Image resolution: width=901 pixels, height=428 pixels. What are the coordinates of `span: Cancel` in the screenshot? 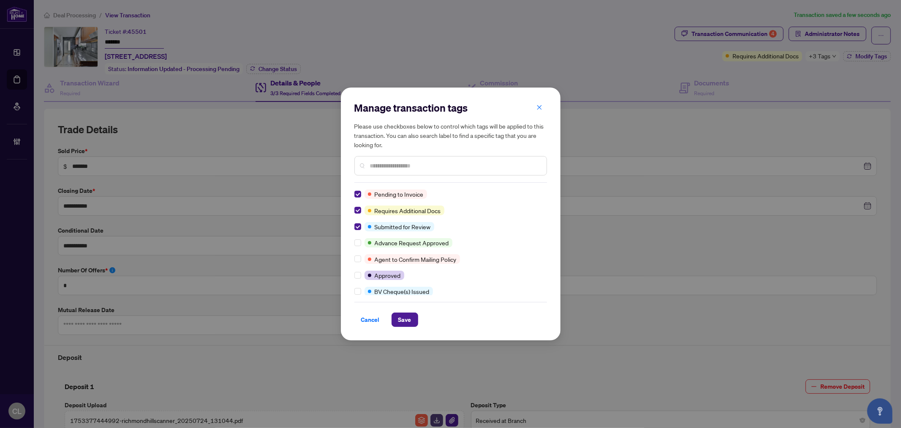 It's located at (370, 319).